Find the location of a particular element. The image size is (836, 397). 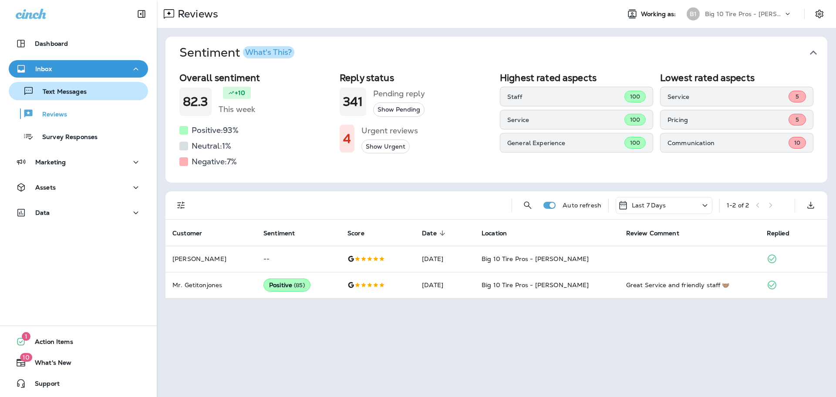

h5: Positive: 93 % is located at coordinates (215, 130).